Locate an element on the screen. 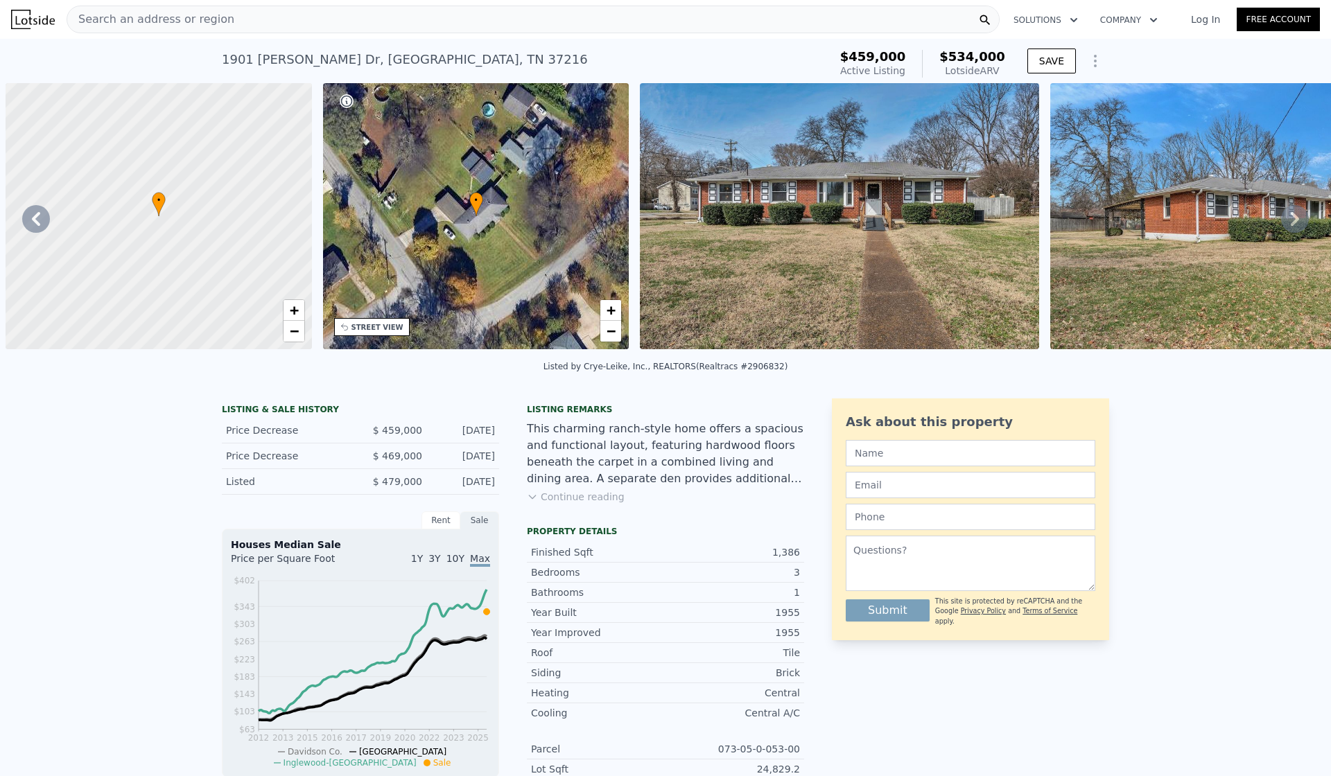 This screenshot has height=776, width=1331. img: Lotside is located at coordinates (33, 19).